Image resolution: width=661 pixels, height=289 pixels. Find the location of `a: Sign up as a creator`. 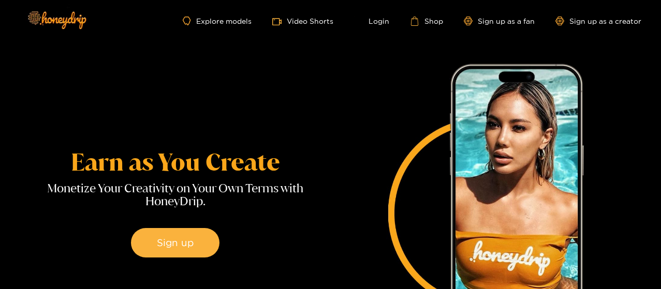

a: Sign up as a creator is located at coordinates (598, 21).